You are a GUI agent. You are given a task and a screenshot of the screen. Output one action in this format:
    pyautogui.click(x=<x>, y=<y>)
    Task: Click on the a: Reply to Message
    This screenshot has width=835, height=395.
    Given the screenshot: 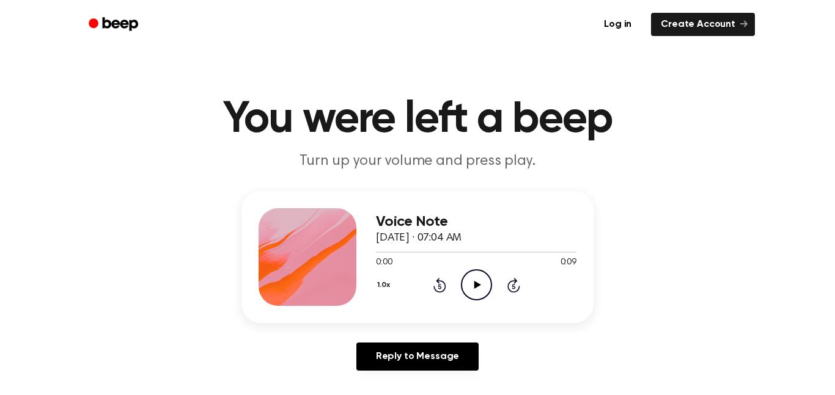 What is the action you would take?
    pyautogui.click(x=417, y=357)
    